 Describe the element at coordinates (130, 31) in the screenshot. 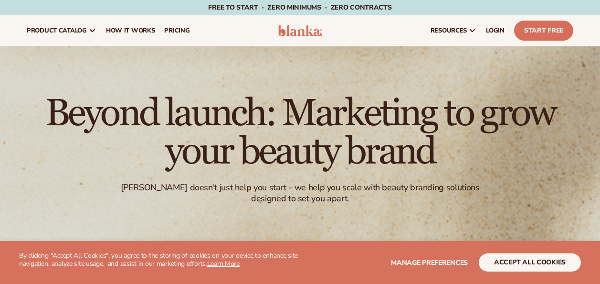

I see `span: How It Works` at that location.